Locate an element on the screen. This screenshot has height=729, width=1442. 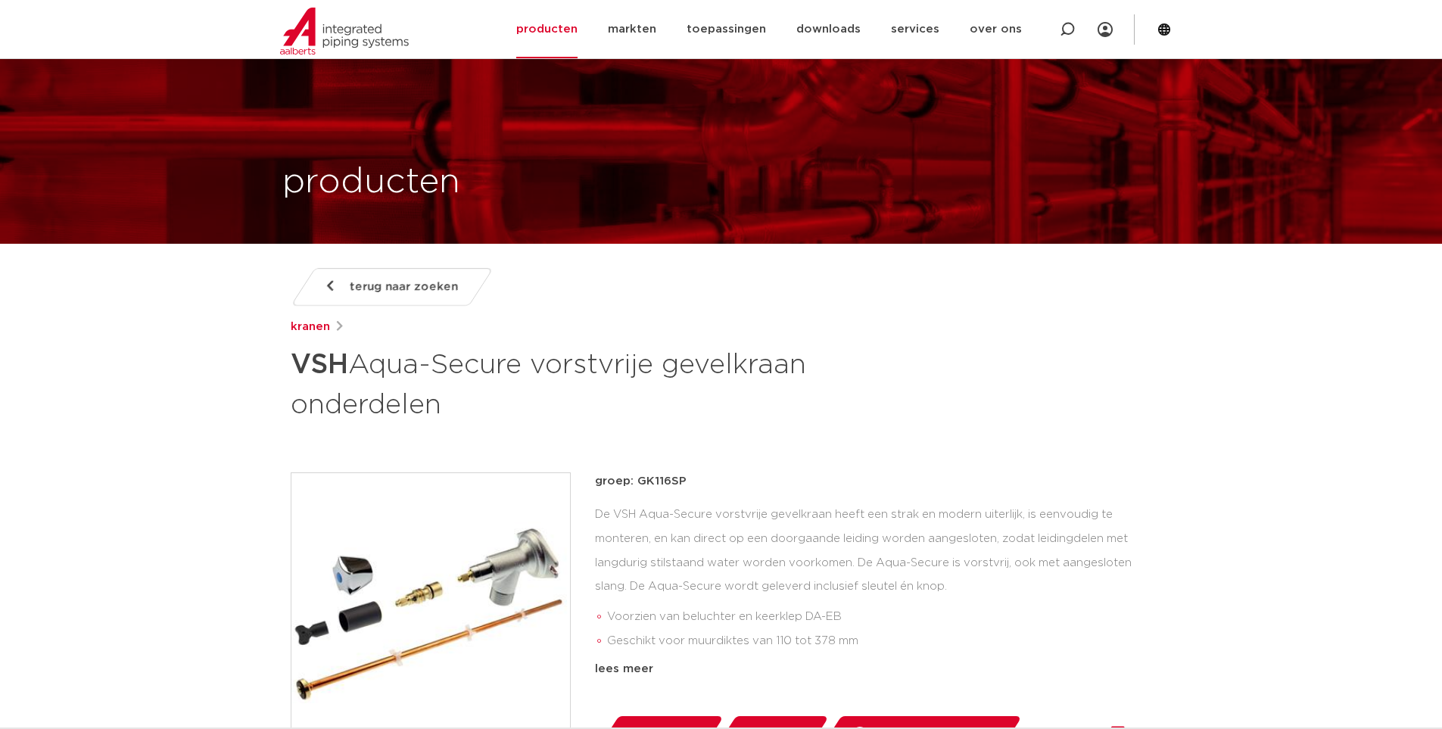
div: lees meer is located at coordinates (873, 669).